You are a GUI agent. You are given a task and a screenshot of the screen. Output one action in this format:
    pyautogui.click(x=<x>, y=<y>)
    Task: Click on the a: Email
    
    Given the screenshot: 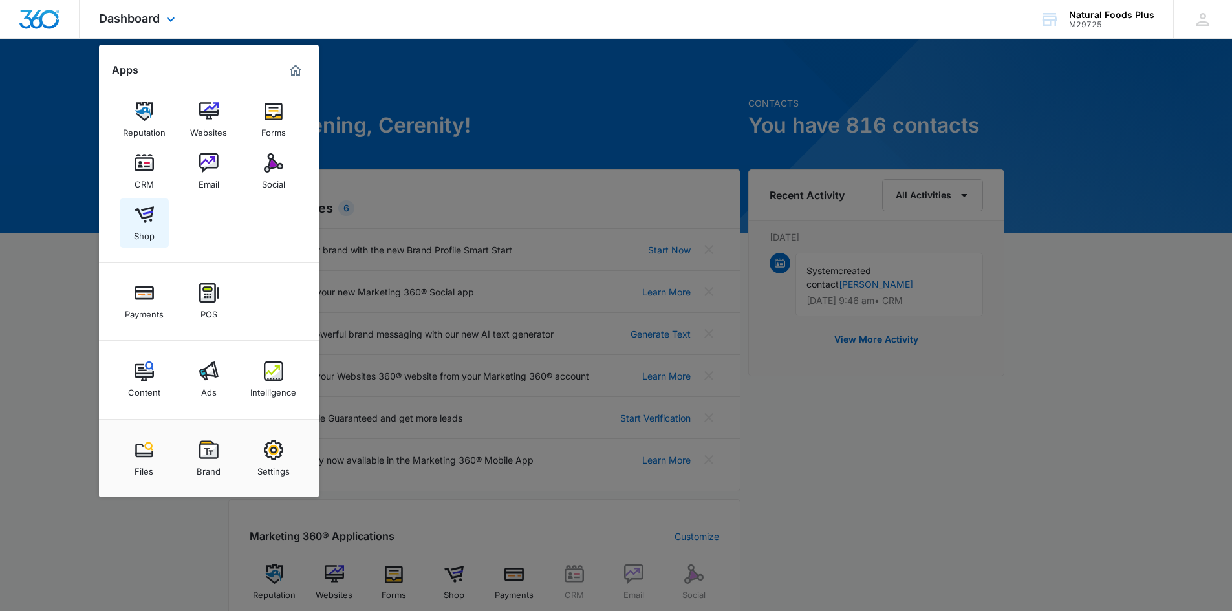 What is the action you would take?
    pyautogui.click(x=209, y=171)
    